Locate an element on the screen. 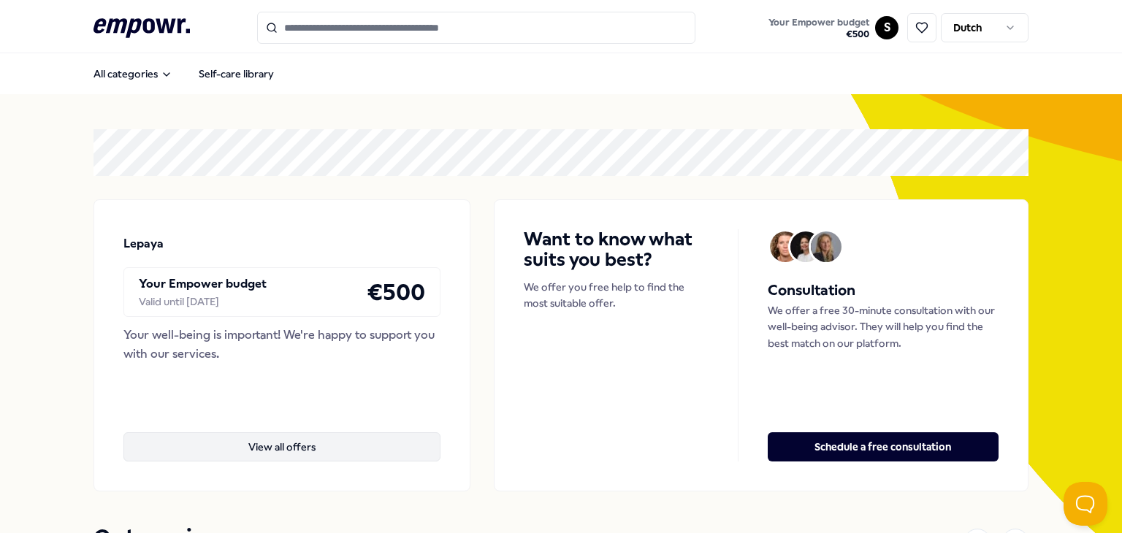  font: Your well-being is important! We're happy to support you with our services. is located at coordinates (279, 344).